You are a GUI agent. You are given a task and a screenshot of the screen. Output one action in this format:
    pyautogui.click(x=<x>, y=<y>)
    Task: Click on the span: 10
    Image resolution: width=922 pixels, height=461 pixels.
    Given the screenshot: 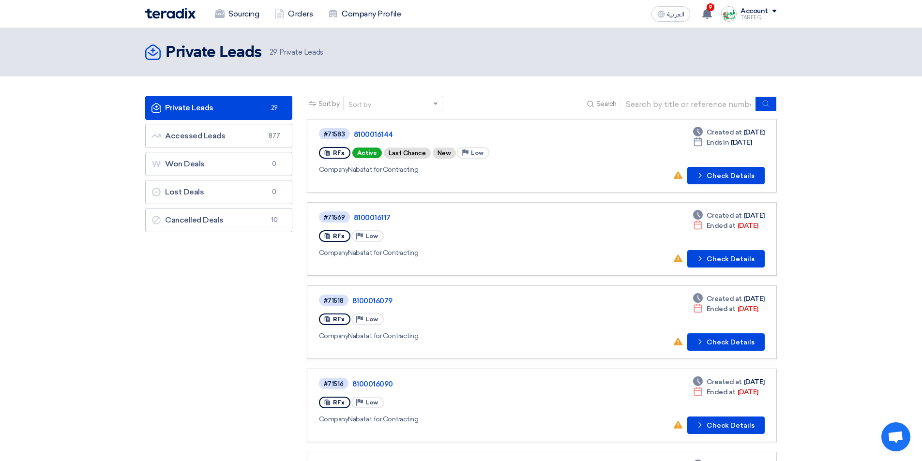 What is the action you would take?
    pyautogui.click(x=274, y=220)
    